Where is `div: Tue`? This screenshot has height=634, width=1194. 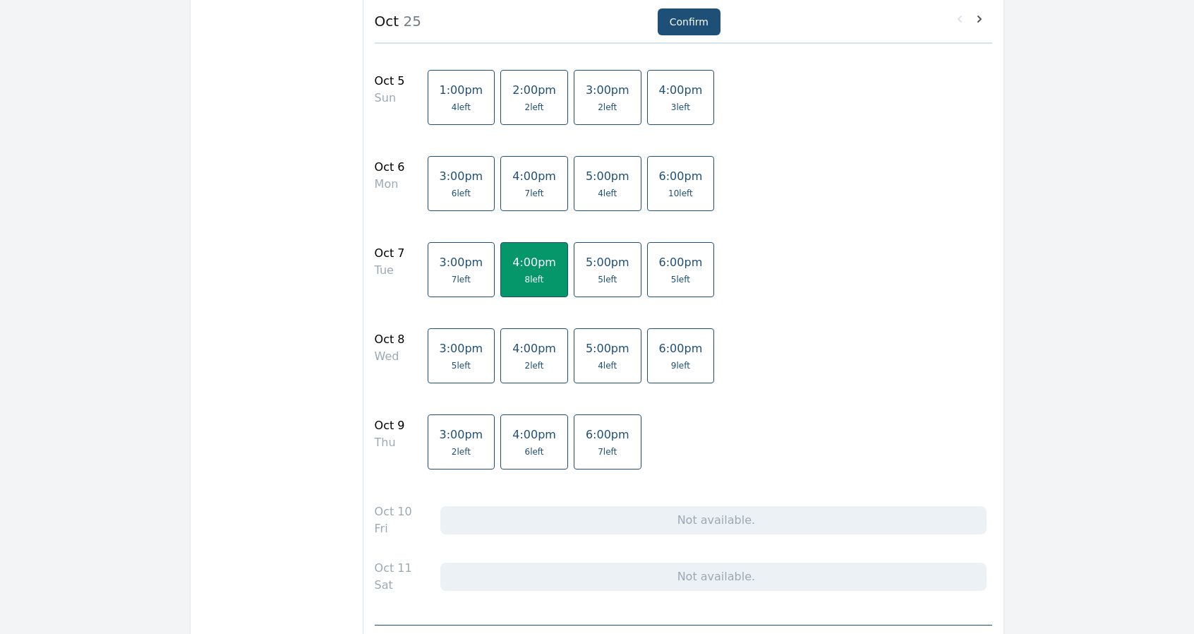
div: Tue is located at coordinates (390, 270).